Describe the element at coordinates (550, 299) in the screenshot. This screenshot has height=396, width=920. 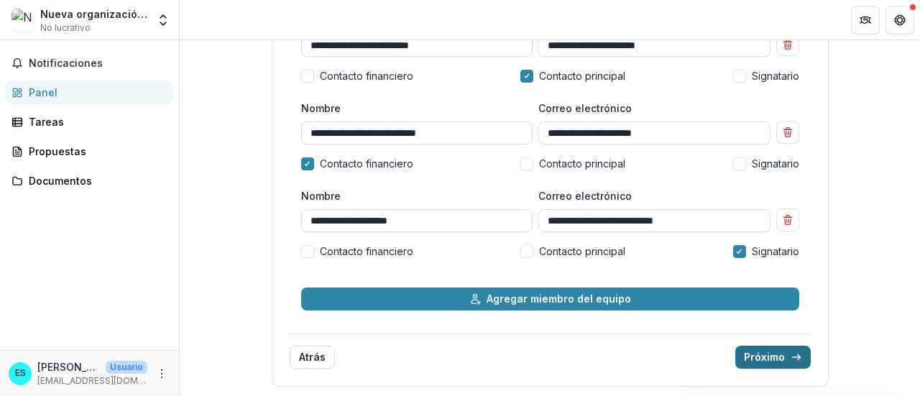
I see `button: Agregar miembro del equipo` at that location.